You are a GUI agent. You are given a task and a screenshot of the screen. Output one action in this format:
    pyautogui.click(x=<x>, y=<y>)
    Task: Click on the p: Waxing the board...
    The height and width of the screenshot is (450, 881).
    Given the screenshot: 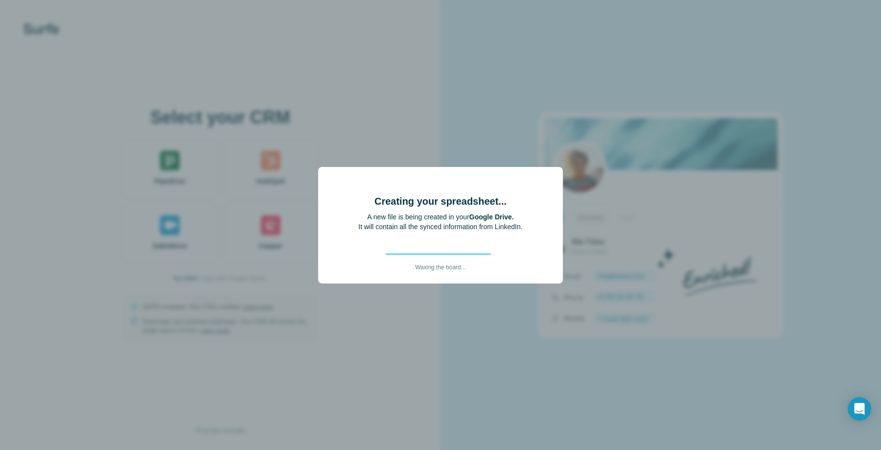 What is the action you would take?
    pyautogui.click(x=441, y=263)
    